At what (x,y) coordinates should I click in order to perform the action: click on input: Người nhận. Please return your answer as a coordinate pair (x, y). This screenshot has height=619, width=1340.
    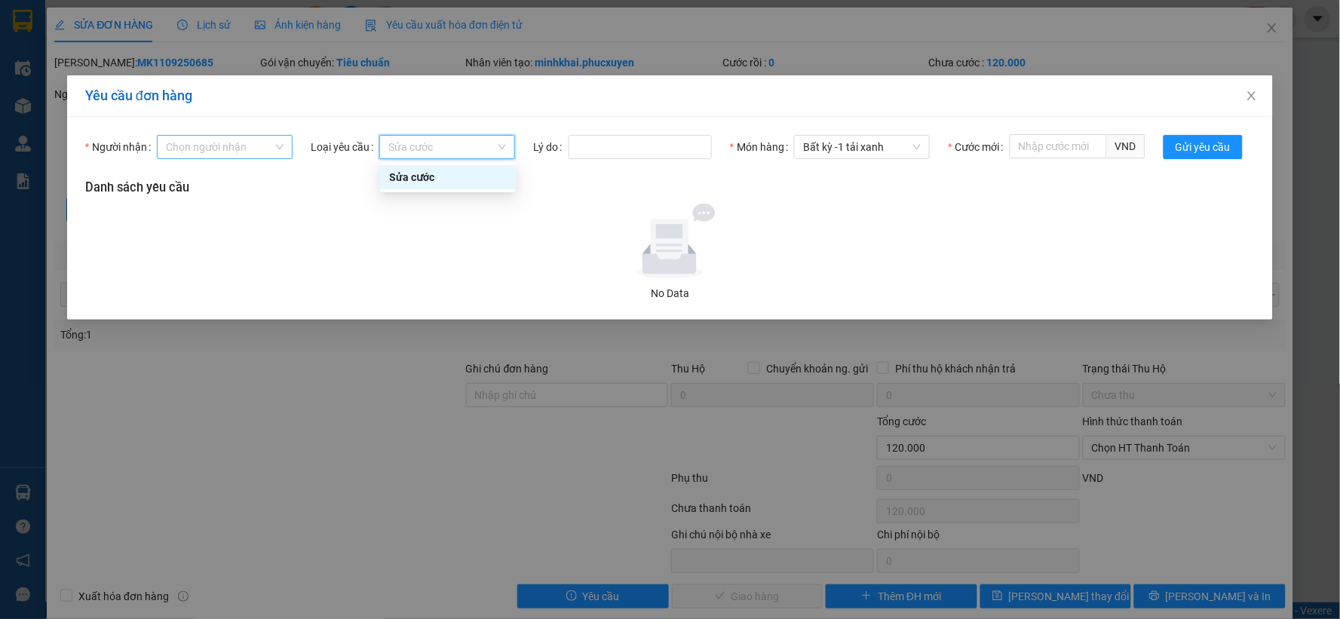
    Looking at the image, I should click on (219, 147).